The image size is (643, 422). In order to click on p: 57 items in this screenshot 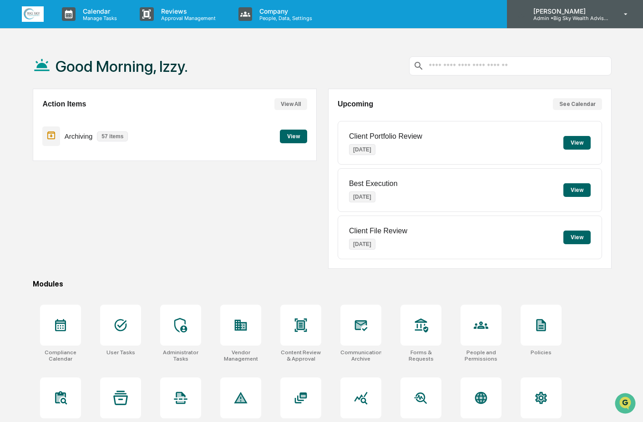, I will do `click(112, 137)`.